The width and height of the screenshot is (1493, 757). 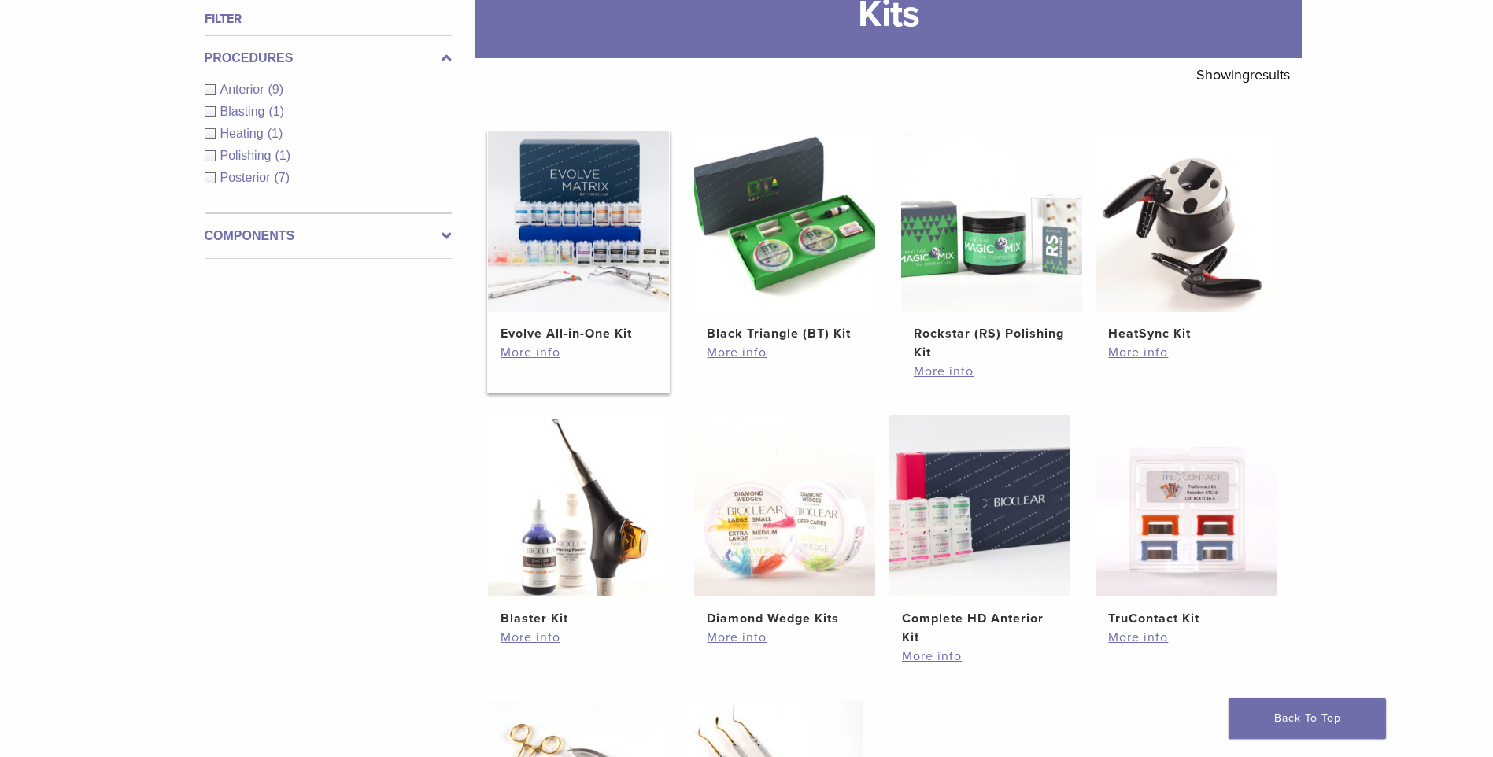 I want to click on h2: Blaster Kit, so click(x=579, y=619).